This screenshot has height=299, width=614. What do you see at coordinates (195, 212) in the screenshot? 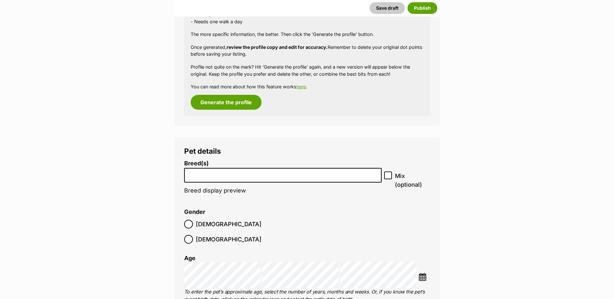
I see `label: Gender` at bounding box center [195, 212].